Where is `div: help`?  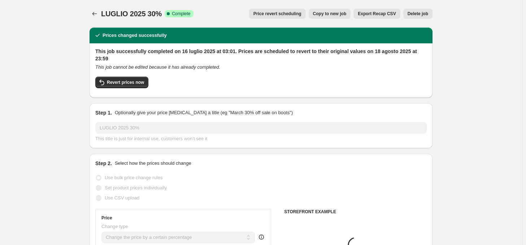 div: help is located at coordinates (261, 237).